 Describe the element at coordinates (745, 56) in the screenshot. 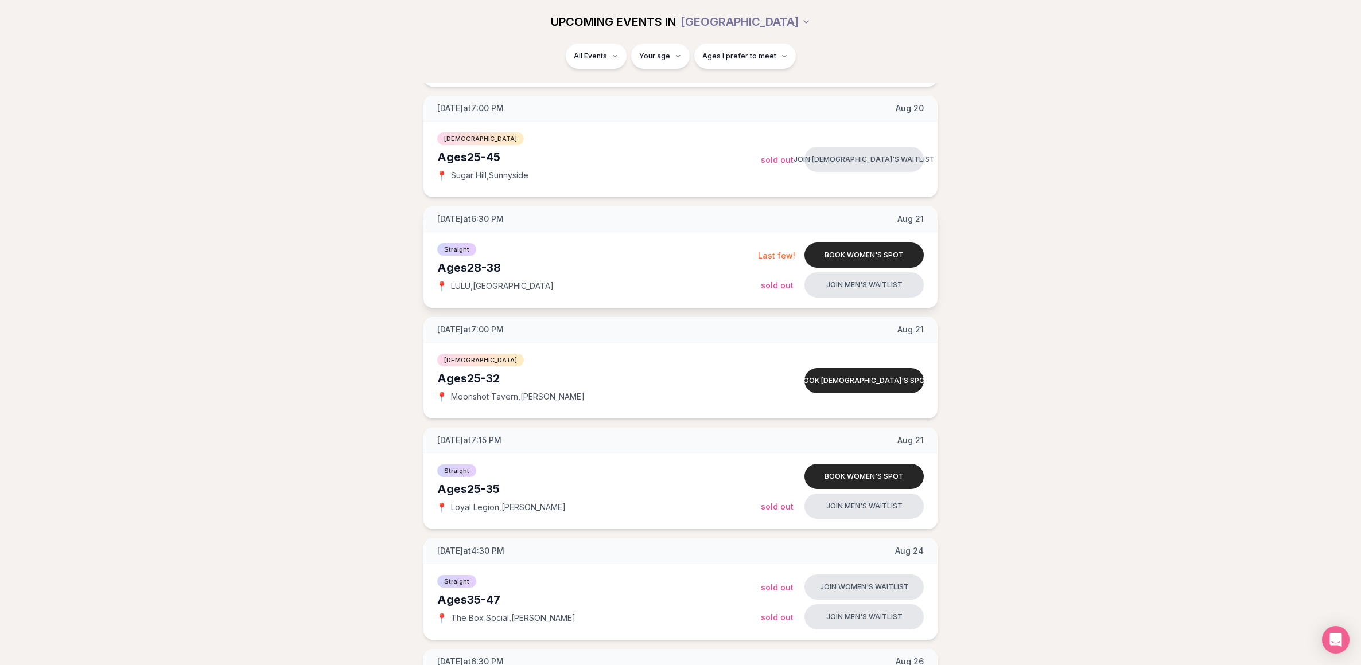

I see `button: Ages I prefer to meet` at that location.